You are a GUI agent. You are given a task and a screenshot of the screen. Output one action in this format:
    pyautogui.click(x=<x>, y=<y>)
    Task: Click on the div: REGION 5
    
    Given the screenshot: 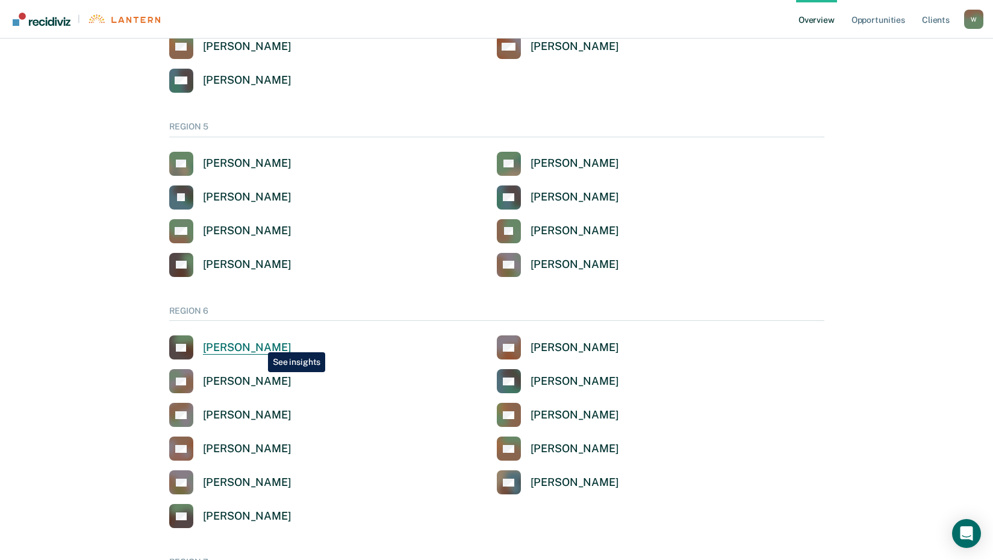 What is the action you would take?
    pyautogui.click(x=497, y=129)
    